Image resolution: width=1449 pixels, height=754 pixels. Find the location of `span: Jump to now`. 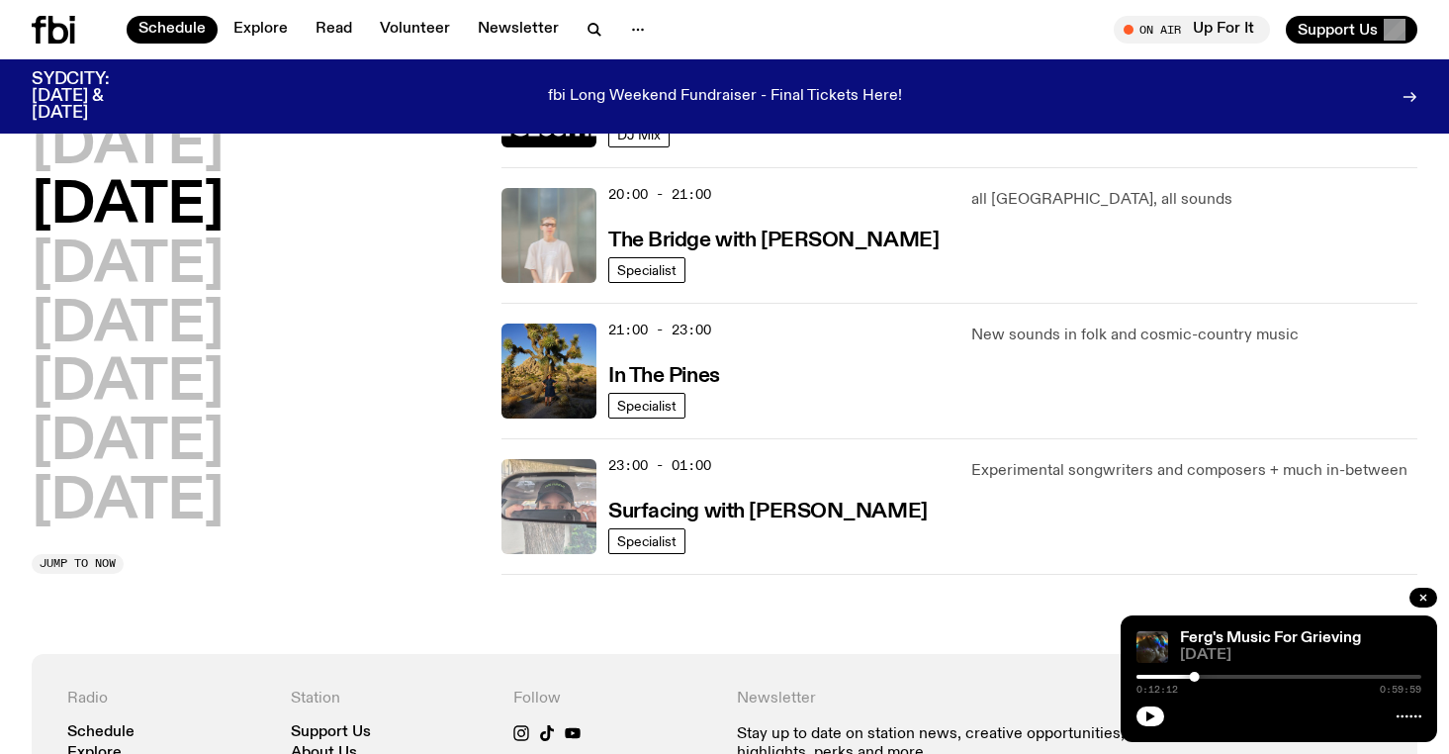

span: Jump to now is located at coordinates (77, 563).